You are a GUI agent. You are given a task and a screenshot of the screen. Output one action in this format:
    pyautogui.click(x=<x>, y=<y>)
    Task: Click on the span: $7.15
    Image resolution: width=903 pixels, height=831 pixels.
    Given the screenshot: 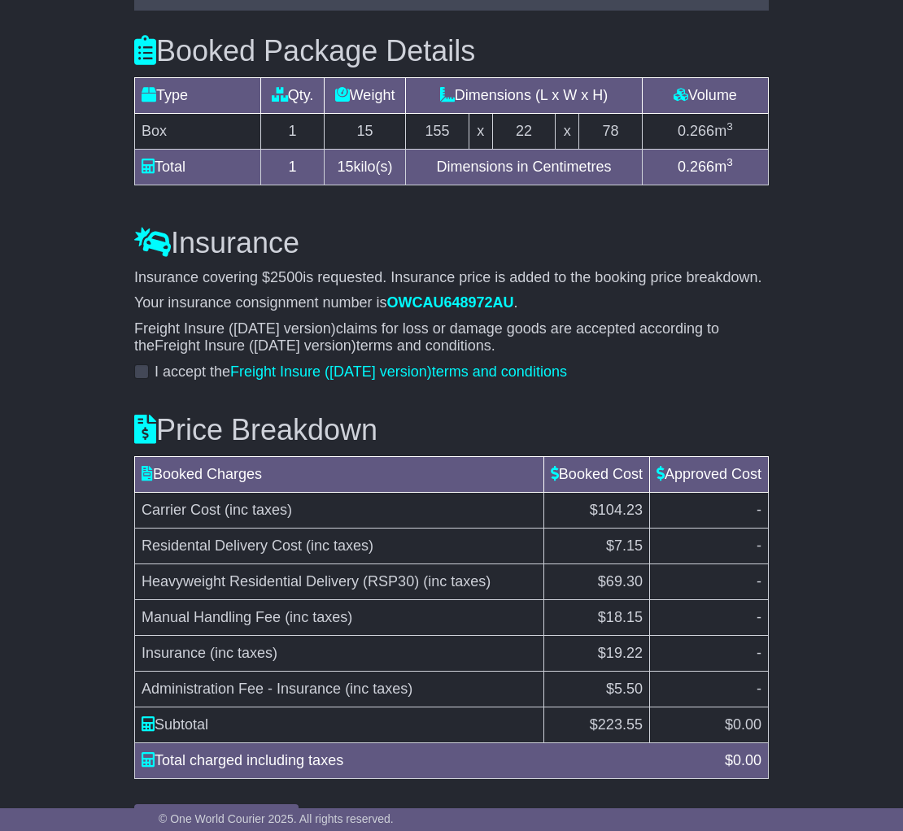 What is the action you would take?
    pyautogui.click(x=624, y=546)
    